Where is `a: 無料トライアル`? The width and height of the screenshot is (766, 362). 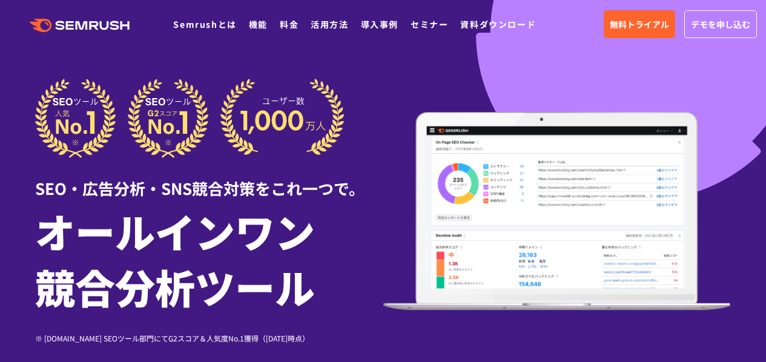 a: 無料トライアル is located at coordinates (639, 24).